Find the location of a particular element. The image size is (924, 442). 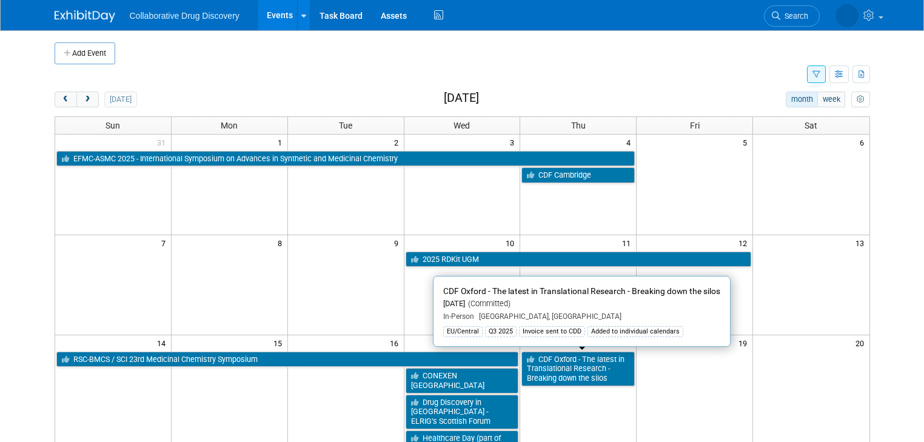

span: 1 is located at coordinates (282, 142).